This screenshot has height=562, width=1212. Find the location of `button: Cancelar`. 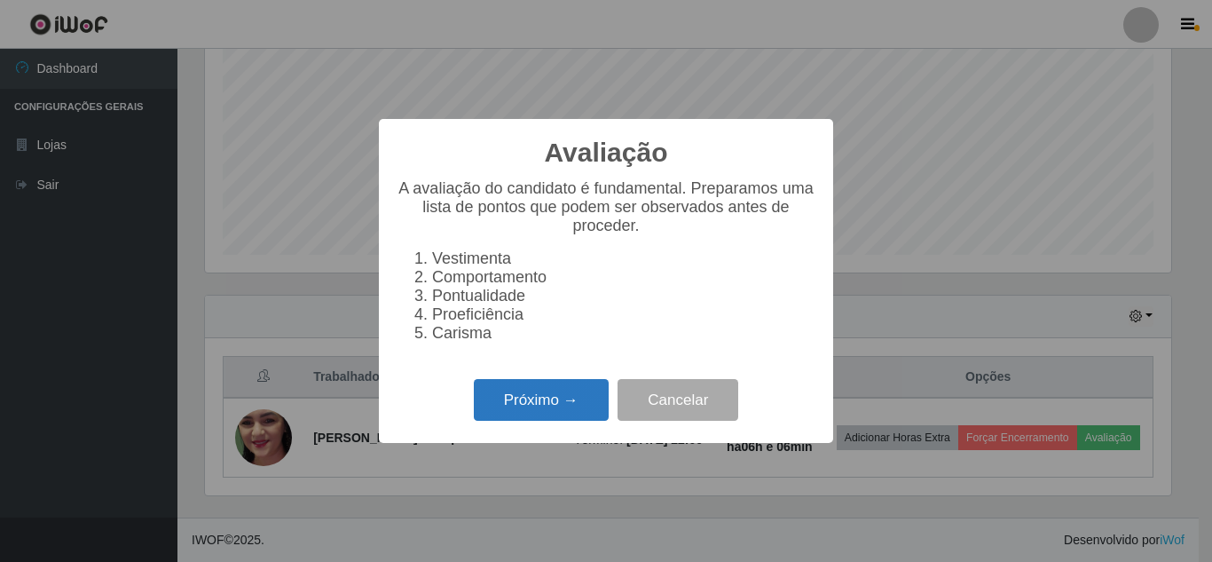

button: Cancelar is located at coordinates (678, 399).